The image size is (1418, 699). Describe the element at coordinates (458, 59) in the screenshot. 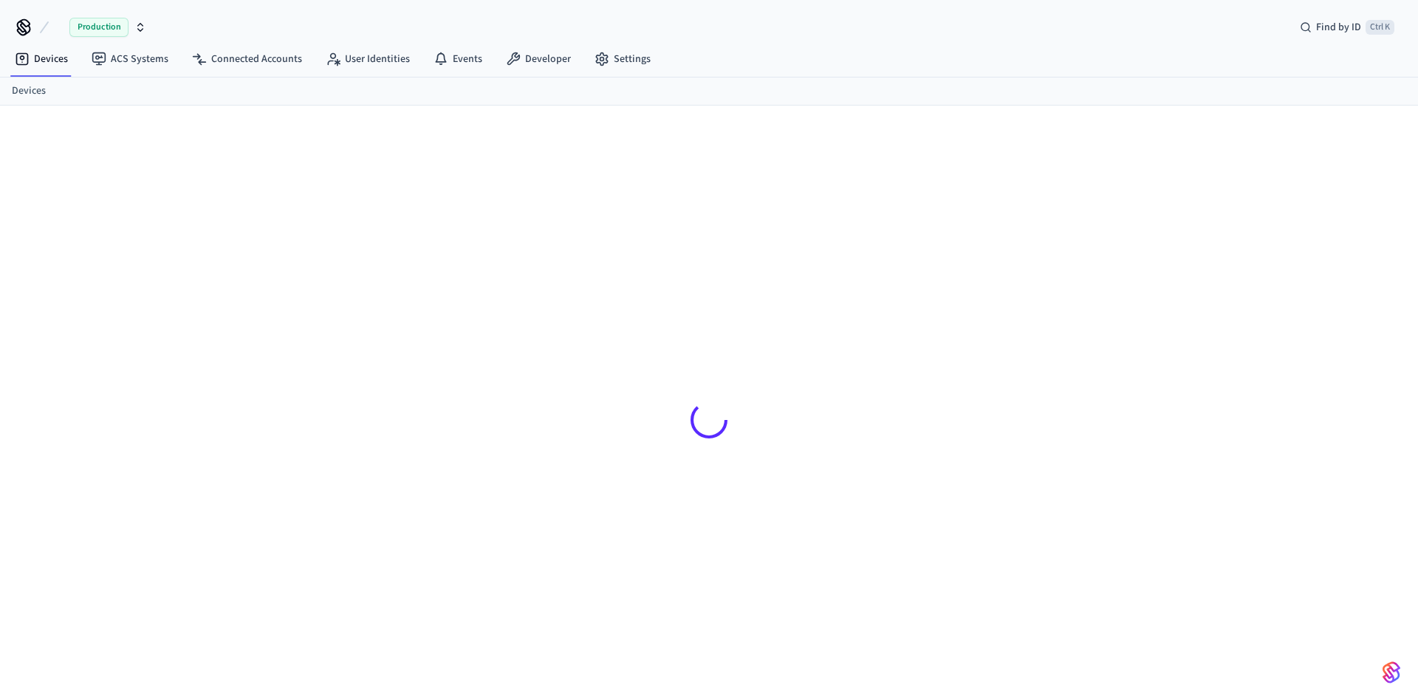

I see `a: Events` at that location.